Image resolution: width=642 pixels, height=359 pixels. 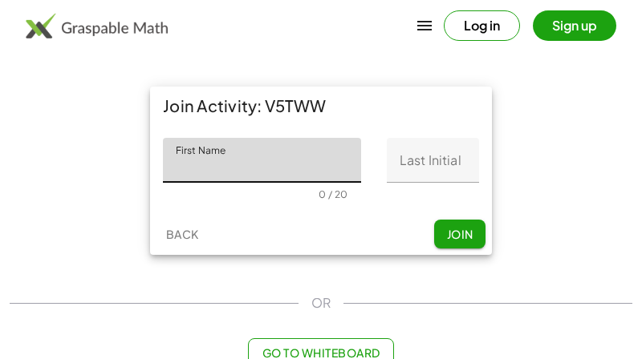 I want to click on button: Join, so click(x=460, y=234).